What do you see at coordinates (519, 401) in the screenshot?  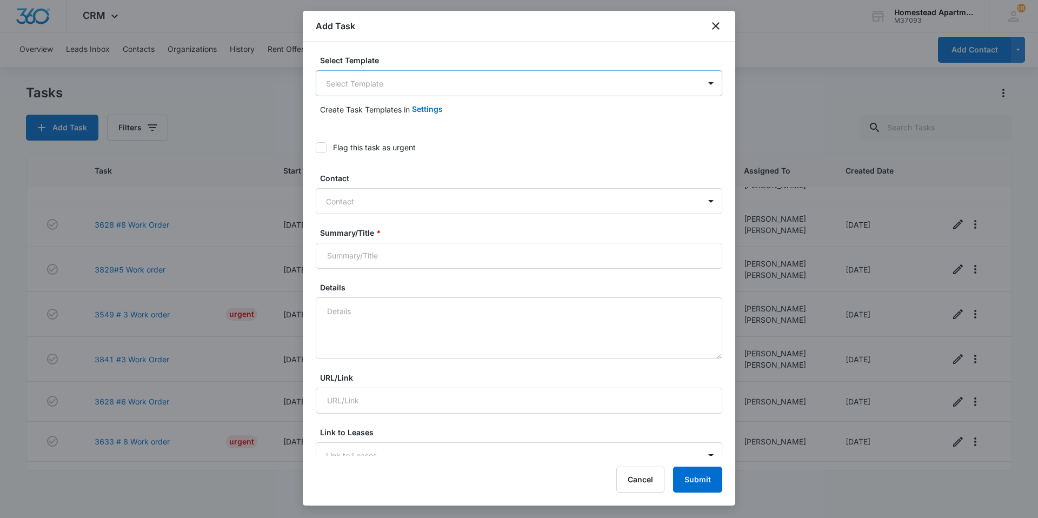 I see `input: URL/Link` at bounding box center [519, 401].